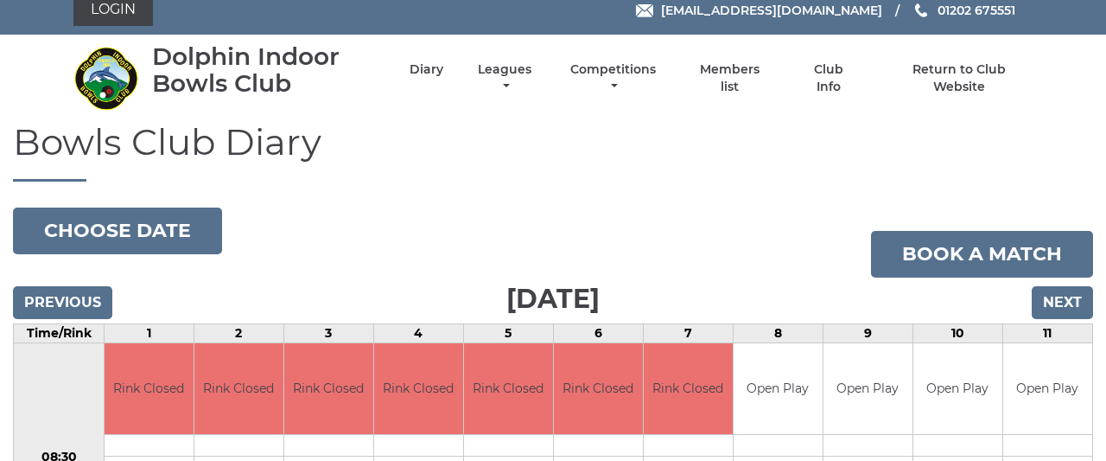  What do you see at coordinates (59, 334) in the screenshot?
I see `td: Time/Rink` at bounding box center [59, 334].